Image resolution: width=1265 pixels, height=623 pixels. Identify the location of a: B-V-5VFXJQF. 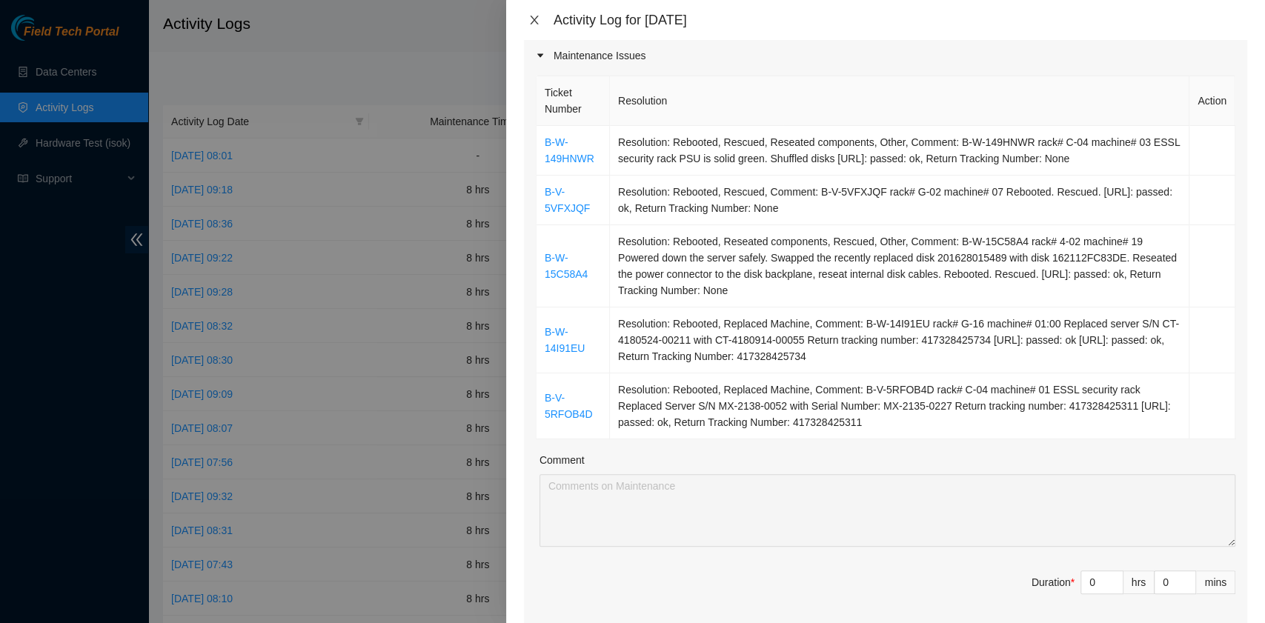
(567, 200).